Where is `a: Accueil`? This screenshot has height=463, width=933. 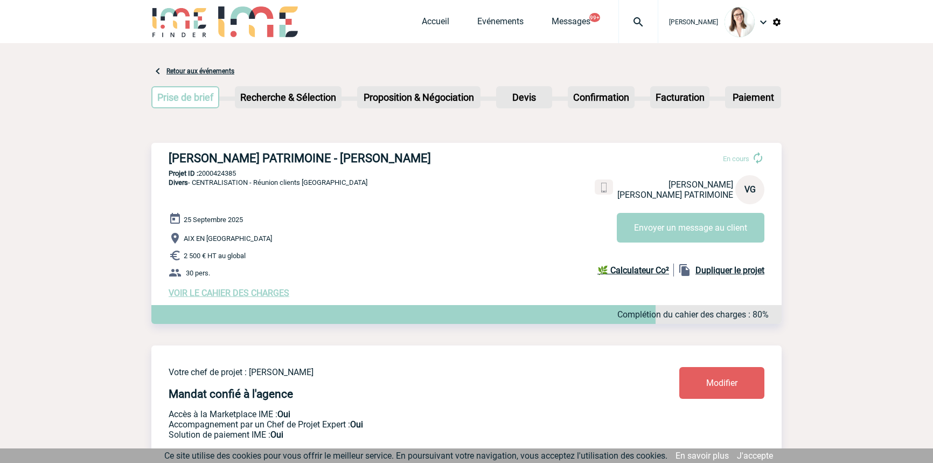
a: Accueil is located at coordinates (435, 24).